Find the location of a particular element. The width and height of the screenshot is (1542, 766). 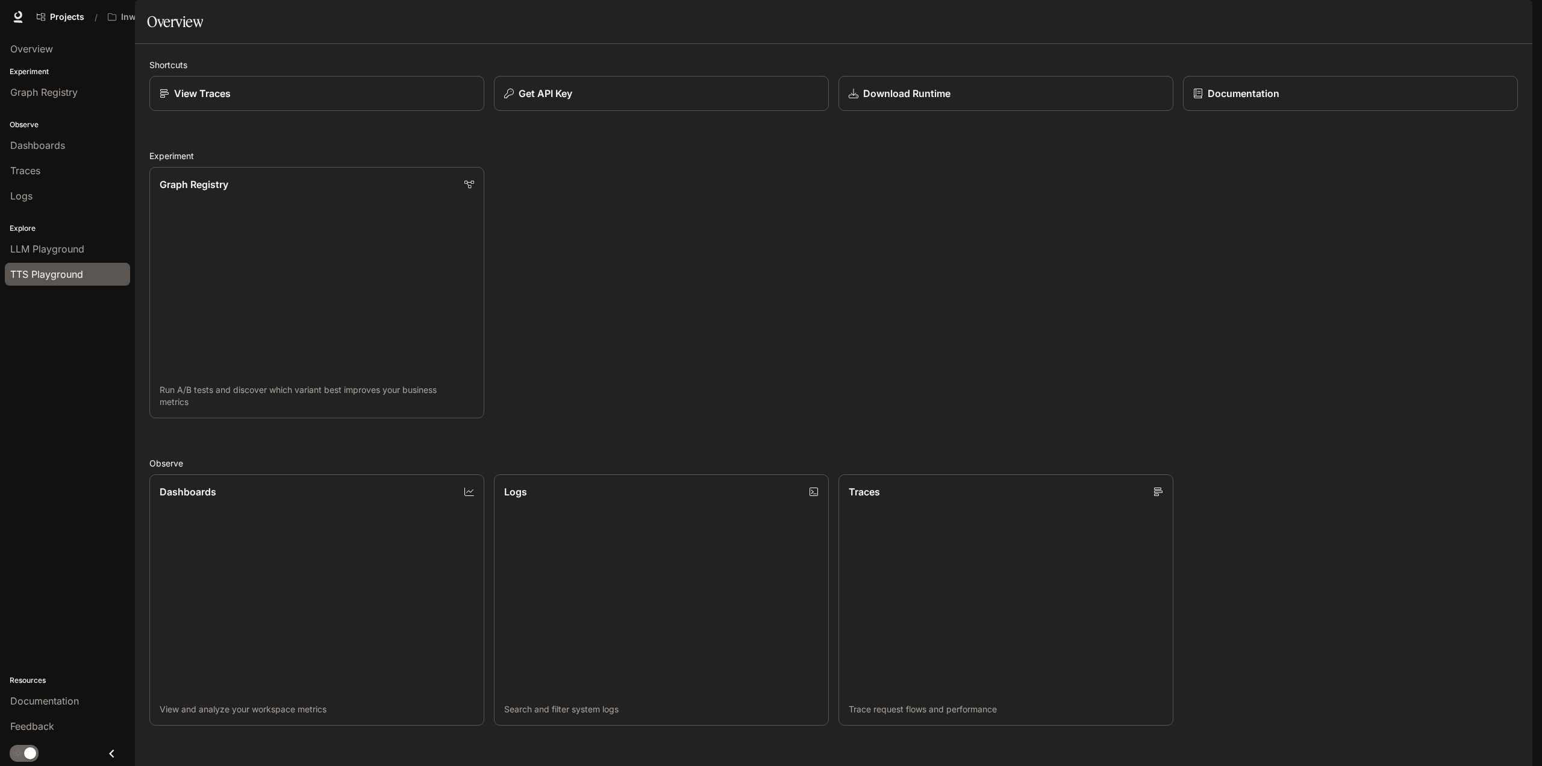

h1: Overview is located at coordinates (175, 22).